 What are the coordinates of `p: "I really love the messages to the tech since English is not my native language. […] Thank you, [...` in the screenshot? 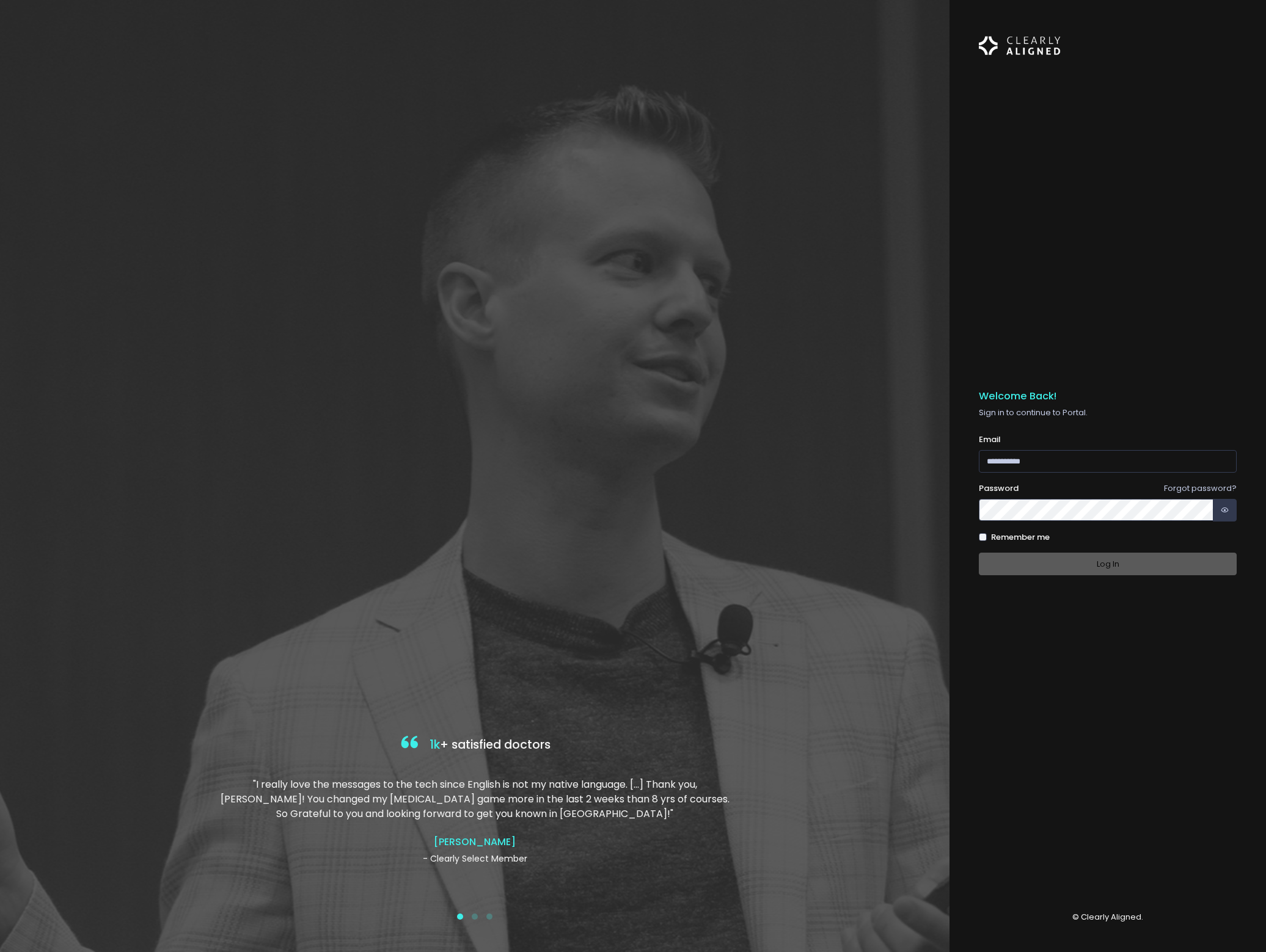 It's located at (475, 799).